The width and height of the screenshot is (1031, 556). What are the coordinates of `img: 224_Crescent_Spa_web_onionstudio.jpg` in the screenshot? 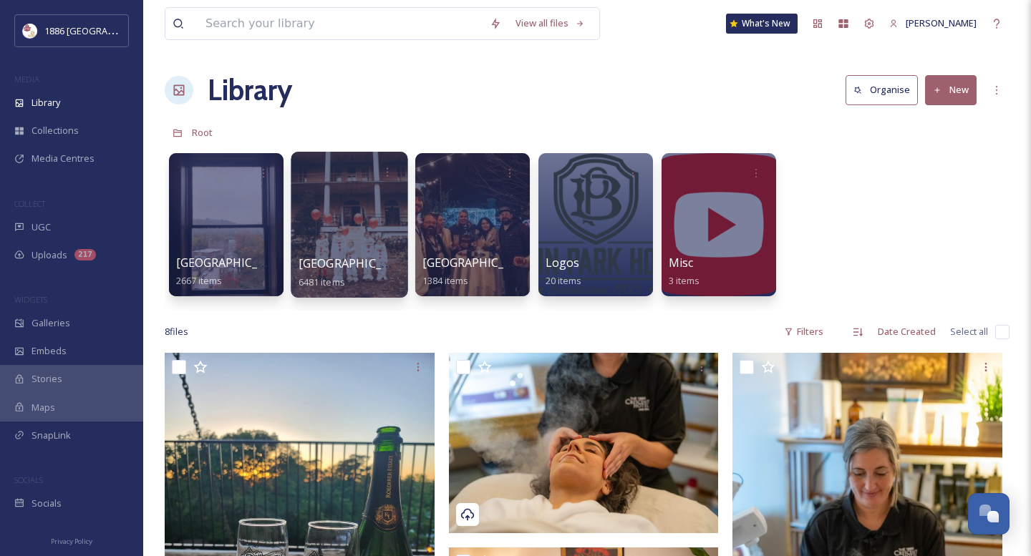 It's located at (583, 443).